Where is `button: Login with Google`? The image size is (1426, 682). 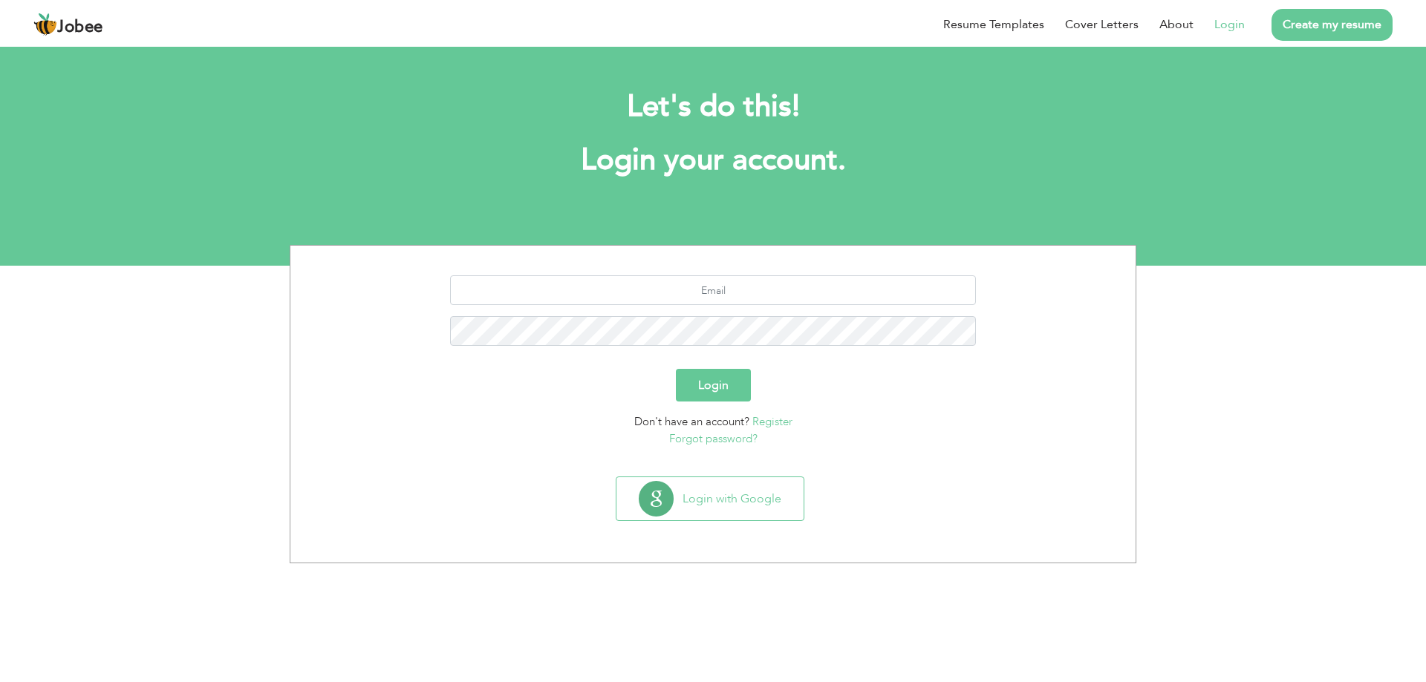
button: Login with Google is located at coordinates (710, 499).